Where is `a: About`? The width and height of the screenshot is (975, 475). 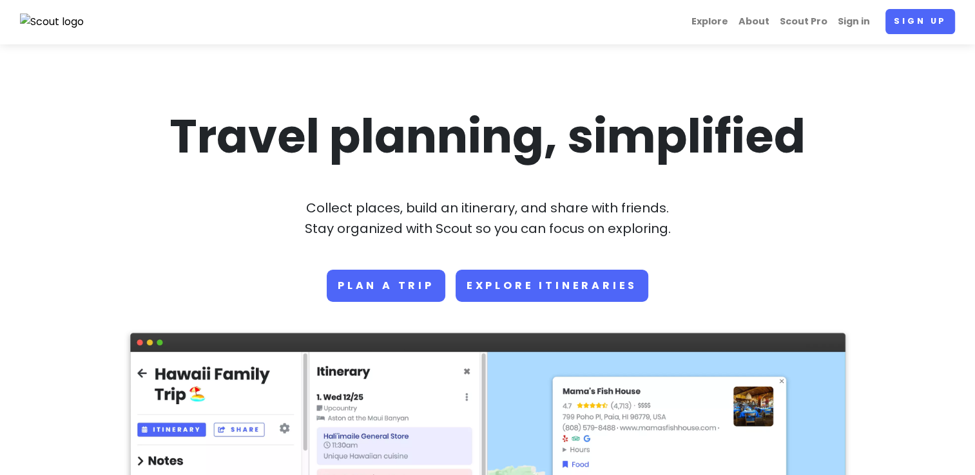
a: About is located at coordinates (754, 21).